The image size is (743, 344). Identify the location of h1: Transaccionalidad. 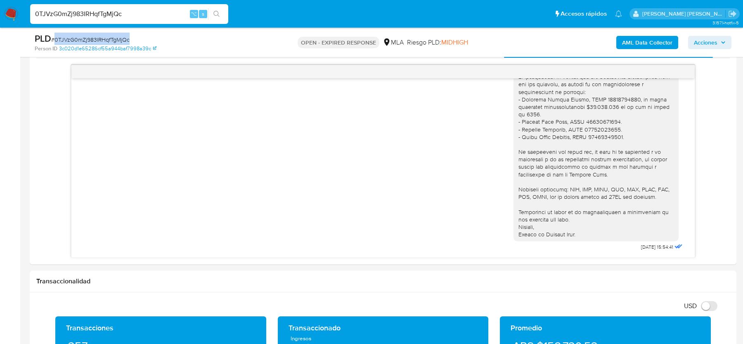
(383, 282).